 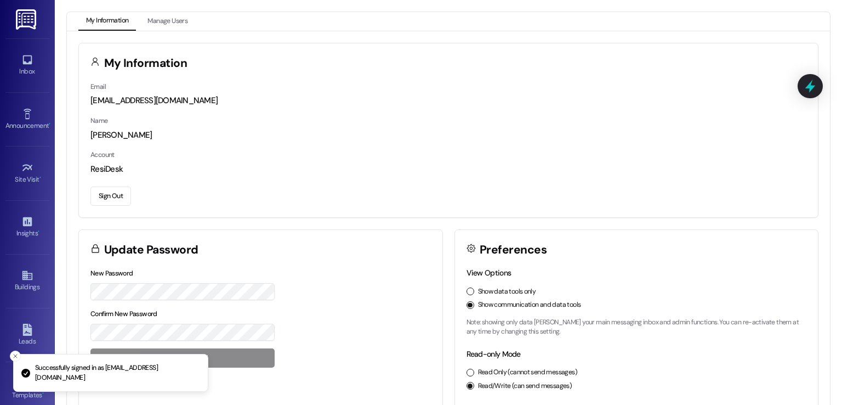 What do you see at coordinates (124, 314) in the screenshot?
I see `label: Confirm New Password` at bounding box center [124, 314].